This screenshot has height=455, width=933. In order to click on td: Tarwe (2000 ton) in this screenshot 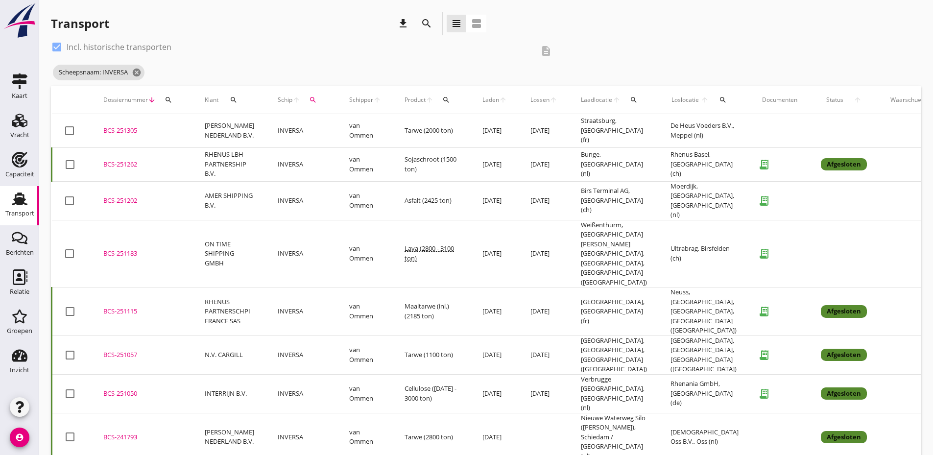, I will do `click(431, 131)`.